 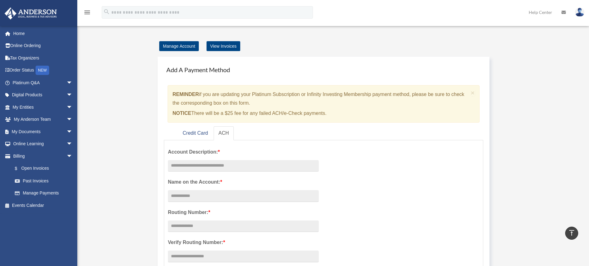 I want to click on a: ACH, so click(x=224, y=133).